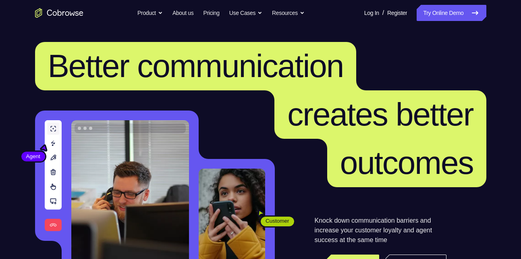 The image size is (521, 259). I want to click on a: About us, so click(183, 13).